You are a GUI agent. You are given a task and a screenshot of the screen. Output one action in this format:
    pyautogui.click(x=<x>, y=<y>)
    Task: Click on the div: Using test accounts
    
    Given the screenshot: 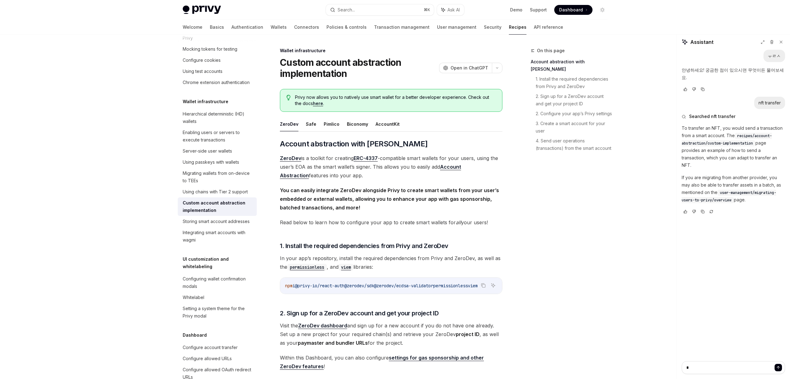 What is the action you would take?
    pyautogui.click(x=203, y=71)
    